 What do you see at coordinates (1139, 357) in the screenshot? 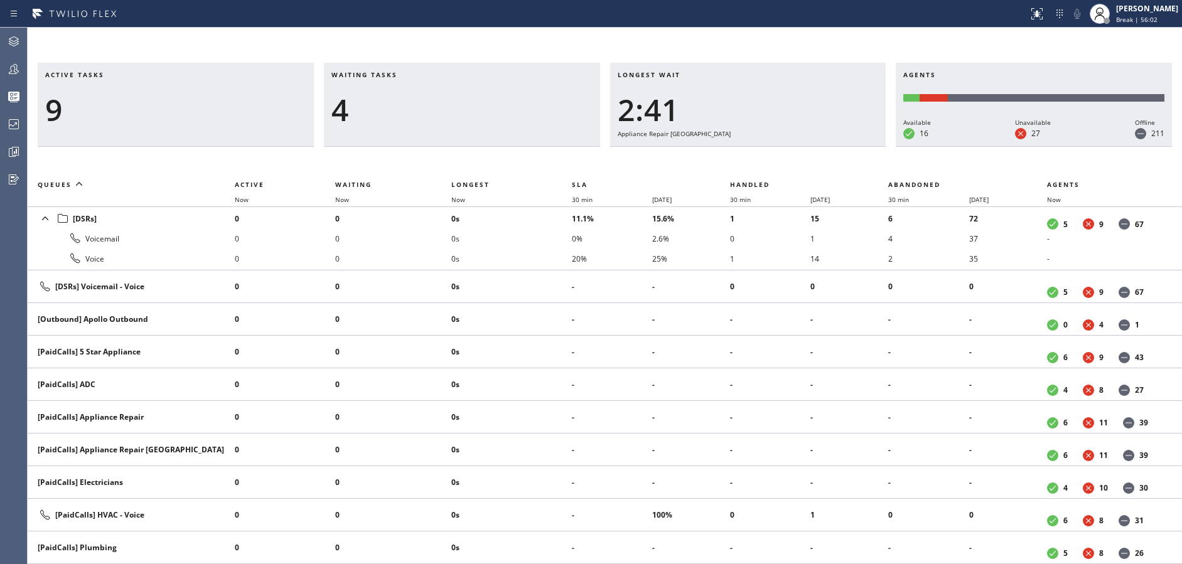
I see `dd: 43` at bounding box center [1139, 357].